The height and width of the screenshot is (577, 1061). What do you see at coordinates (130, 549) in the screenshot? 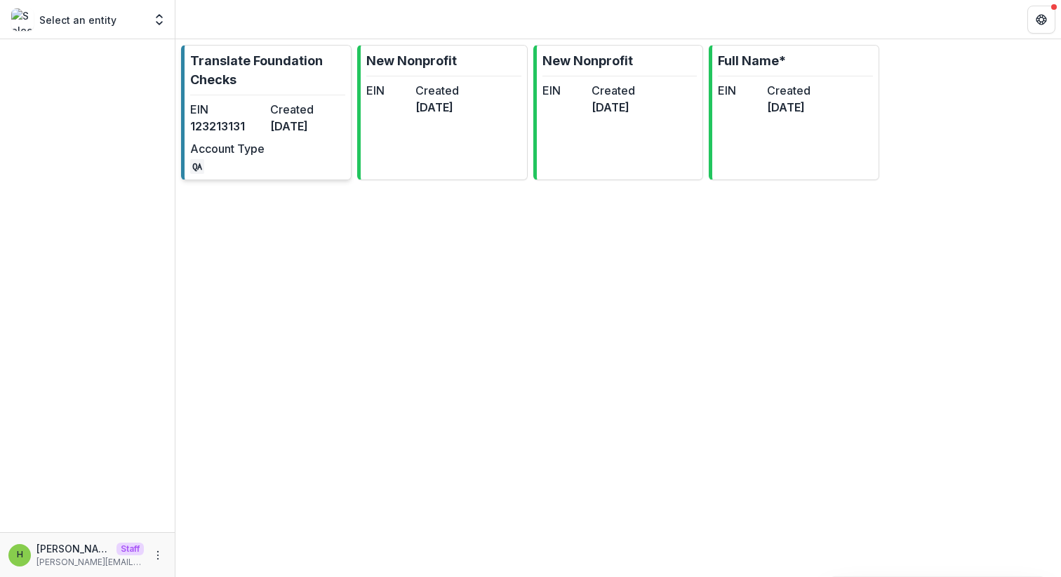
I see `p: Staff` at bounding box center [130, 549].